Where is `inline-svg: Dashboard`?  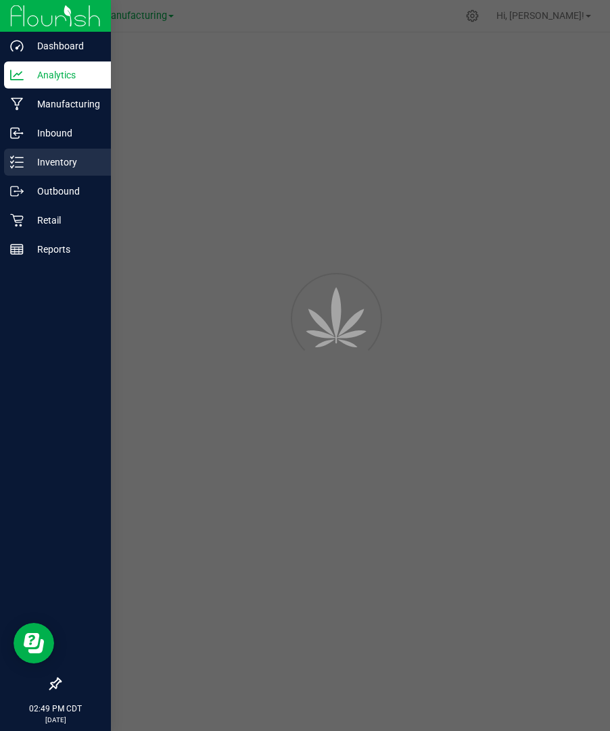
inline-svg: Dashboard is located at coordinates (17, 46).